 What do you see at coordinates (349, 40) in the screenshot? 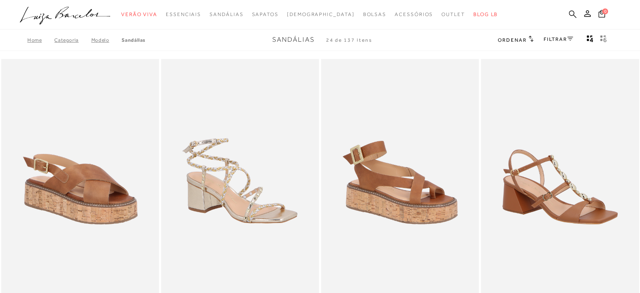
I see `span: 24 de 137 itens` at bounding box center [349, 40].